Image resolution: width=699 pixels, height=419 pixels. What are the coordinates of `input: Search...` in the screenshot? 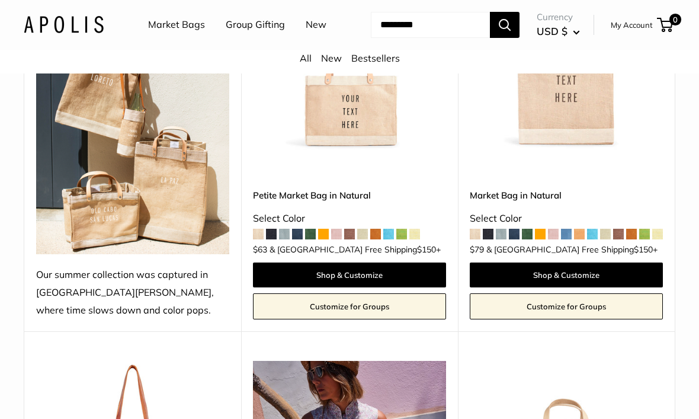 It's located at (430, 25).